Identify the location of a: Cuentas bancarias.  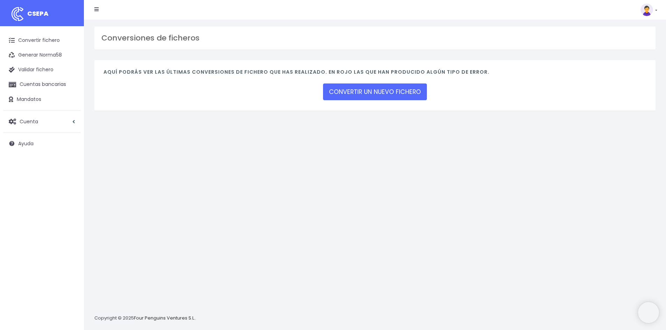
(42, 85).